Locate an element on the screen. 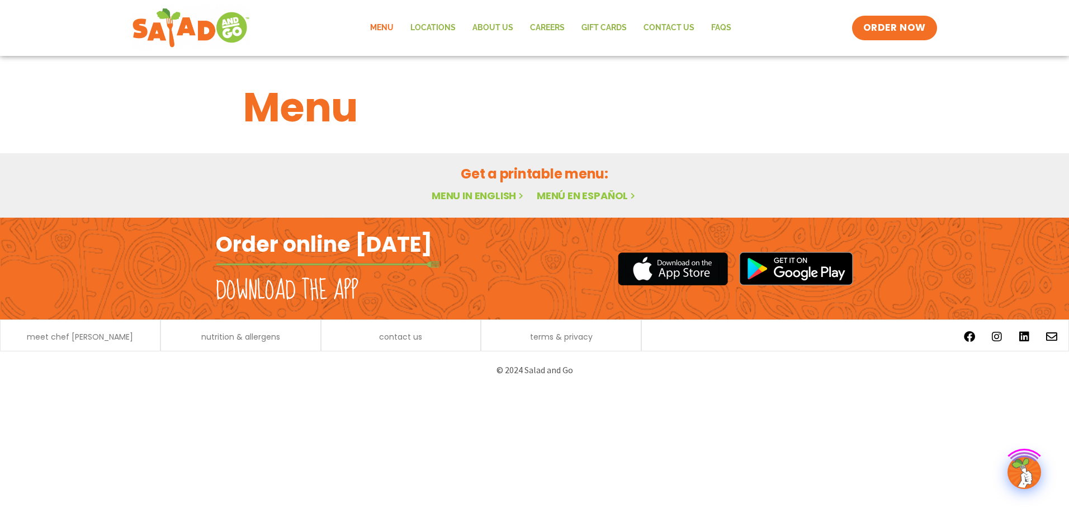 The image size is (1069, 517). img: new-SAG-logo-768×292 is located at coordinates (191, 28).